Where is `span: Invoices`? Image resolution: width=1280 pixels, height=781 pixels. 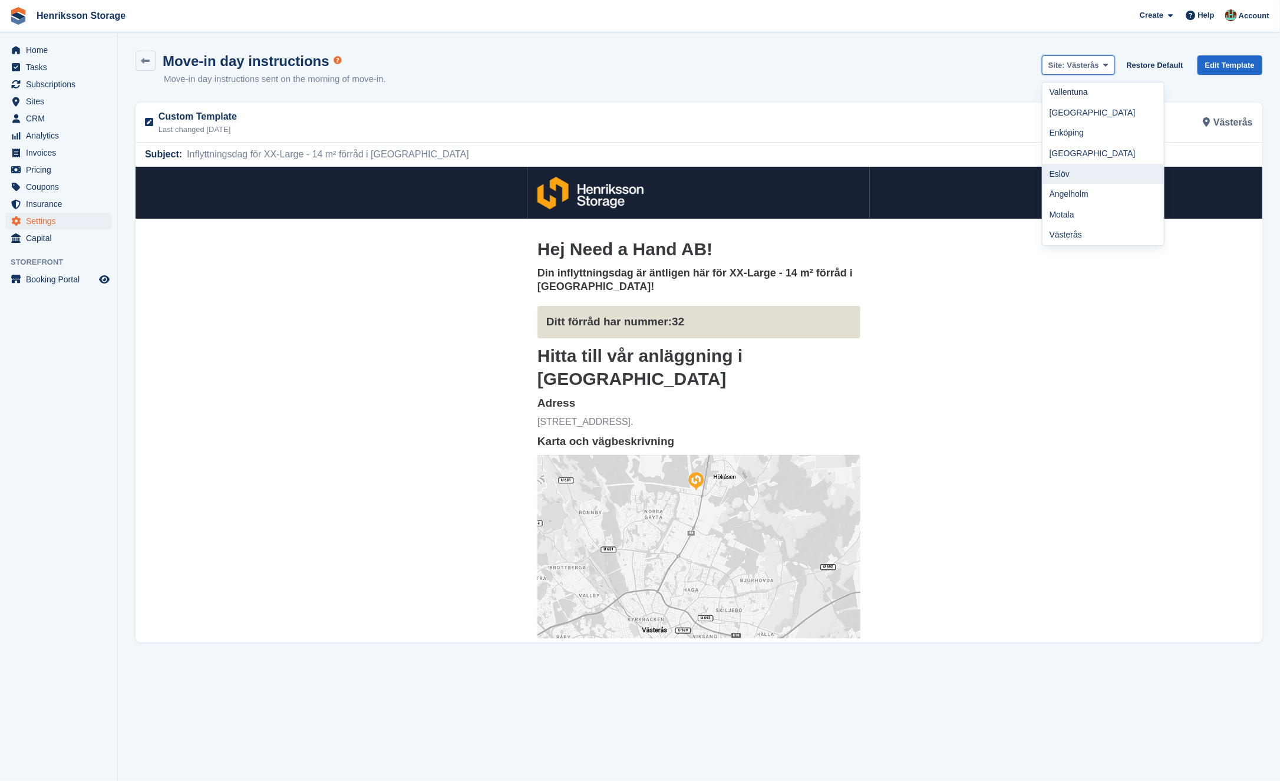
span: Invoices is located at coordinates (61, 153).